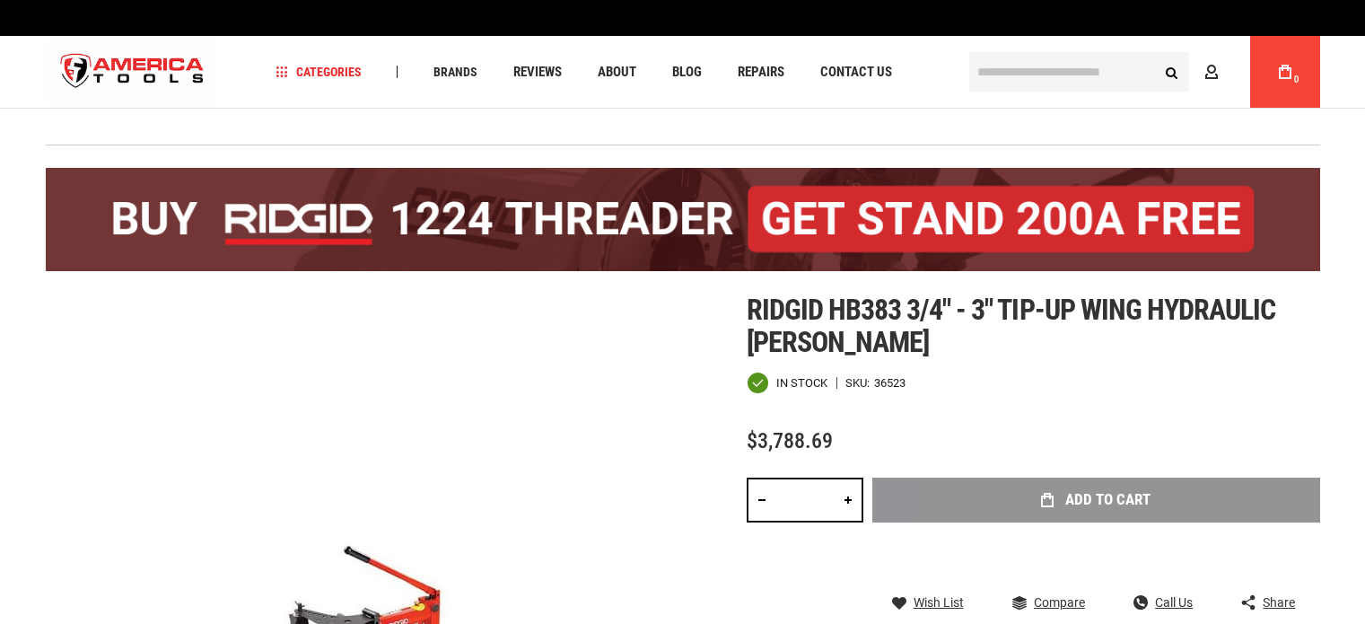 The height and width of the screenshot is (624, 1365). I want to click on a: Brands, so click(455, 72).